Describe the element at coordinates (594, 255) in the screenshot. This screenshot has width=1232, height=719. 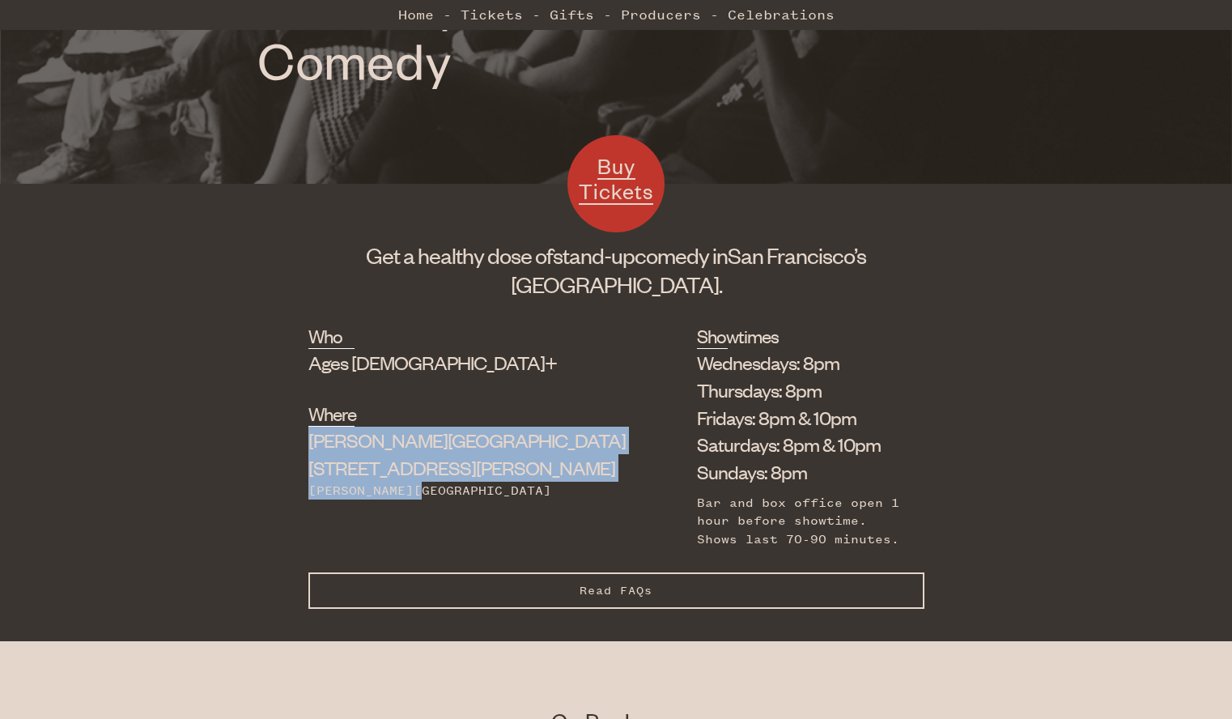
I see `span: stand-up` at that location.